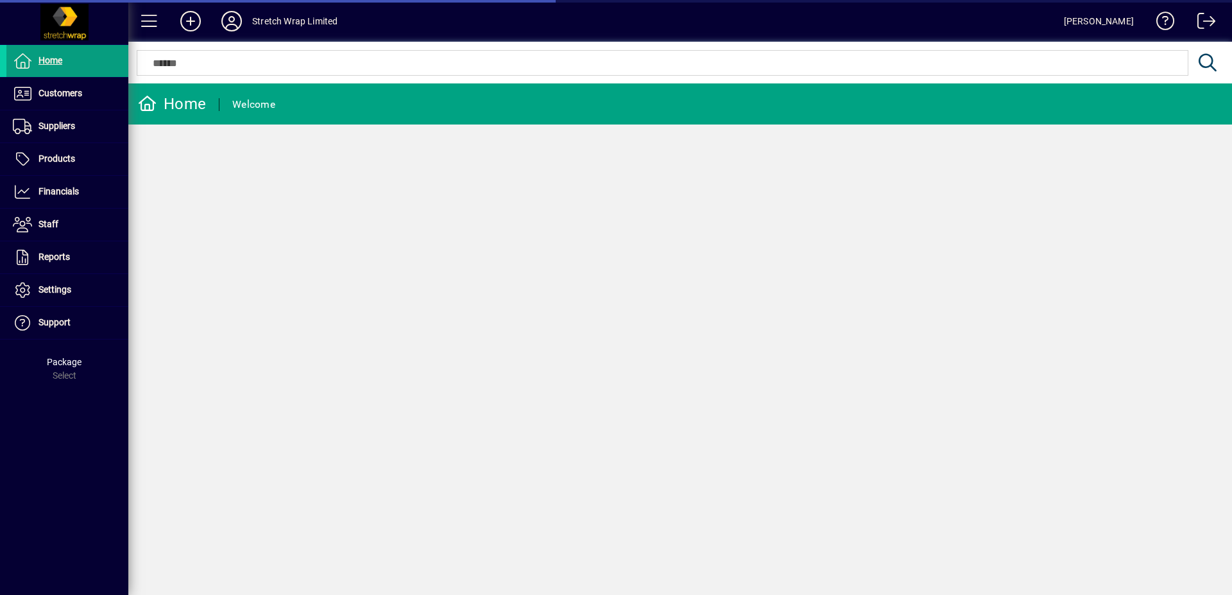  I want to click on span: Customers, so click(60, 93).